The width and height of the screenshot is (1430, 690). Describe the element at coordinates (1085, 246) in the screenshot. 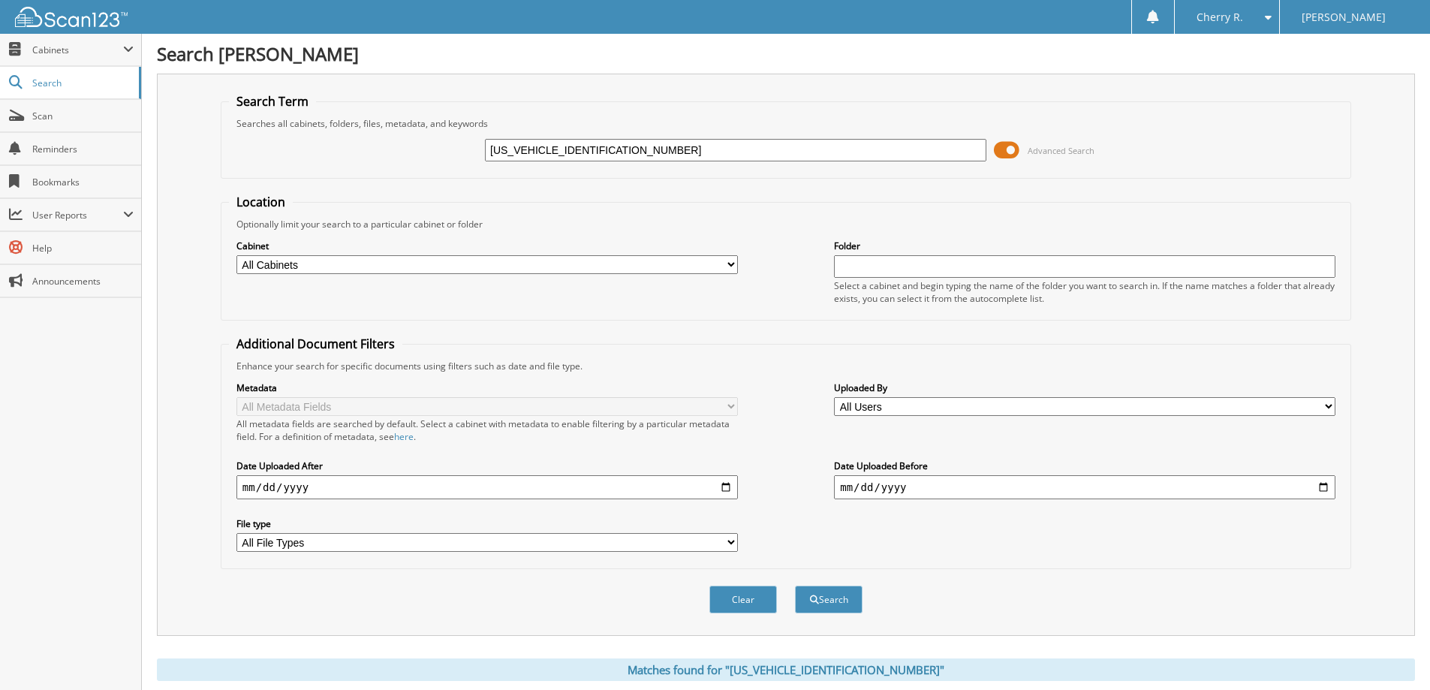

I see `label: Folder` at that location.